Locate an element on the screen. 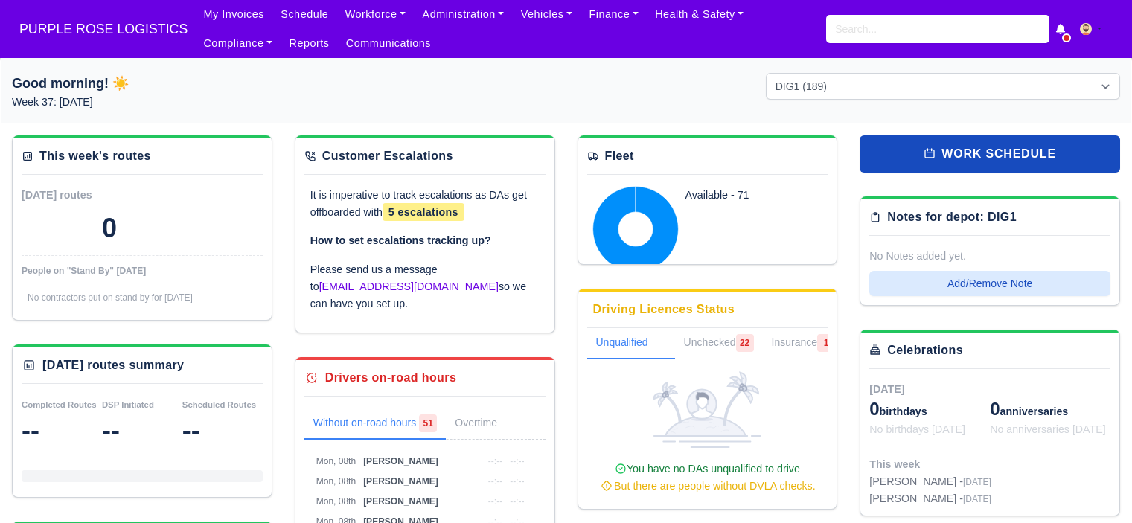 The image size is (1132, 523). a: Insurance is located at coordinates (803, 344).